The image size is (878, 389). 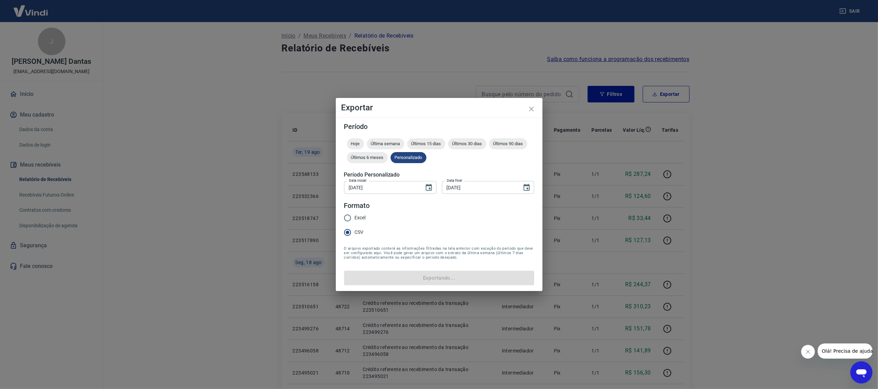 What do you see at coordinates (439, 175) in the screenshot?
I see `h5: Período Personalizado` at bounding box center [439, 175].